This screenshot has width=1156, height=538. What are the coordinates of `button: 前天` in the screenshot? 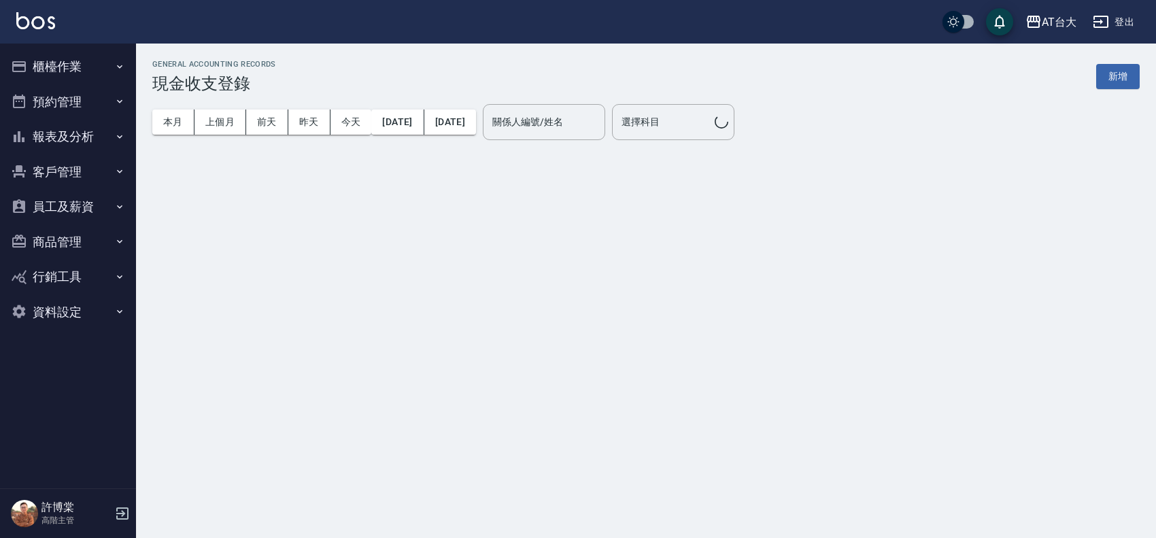 It's located at (267, 122).